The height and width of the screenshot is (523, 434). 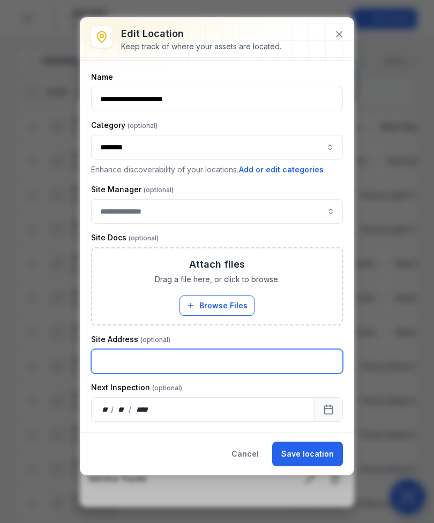 I want to click on div: year,, so click(x=142, y=410).